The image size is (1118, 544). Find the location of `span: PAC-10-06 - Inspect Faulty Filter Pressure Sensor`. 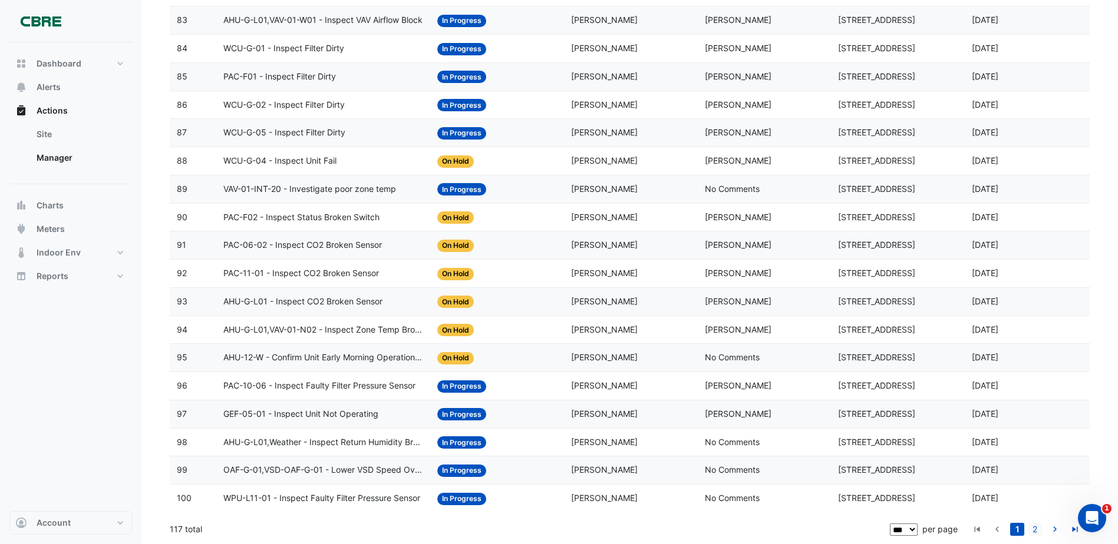

span: PAC-10-06 - Inspect Faulty Filter Pressure Sensor is located at coordinates (319, 386).